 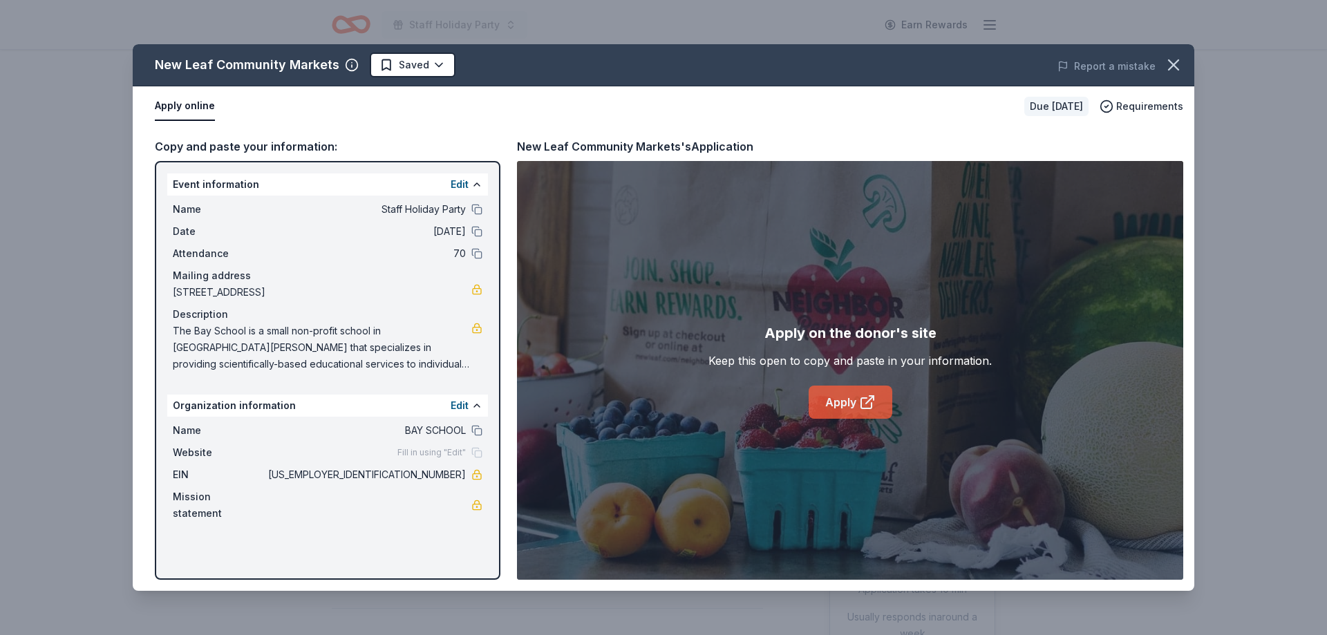 I want to click on div: Copy and paste your information:, so click(x=328, y=146).